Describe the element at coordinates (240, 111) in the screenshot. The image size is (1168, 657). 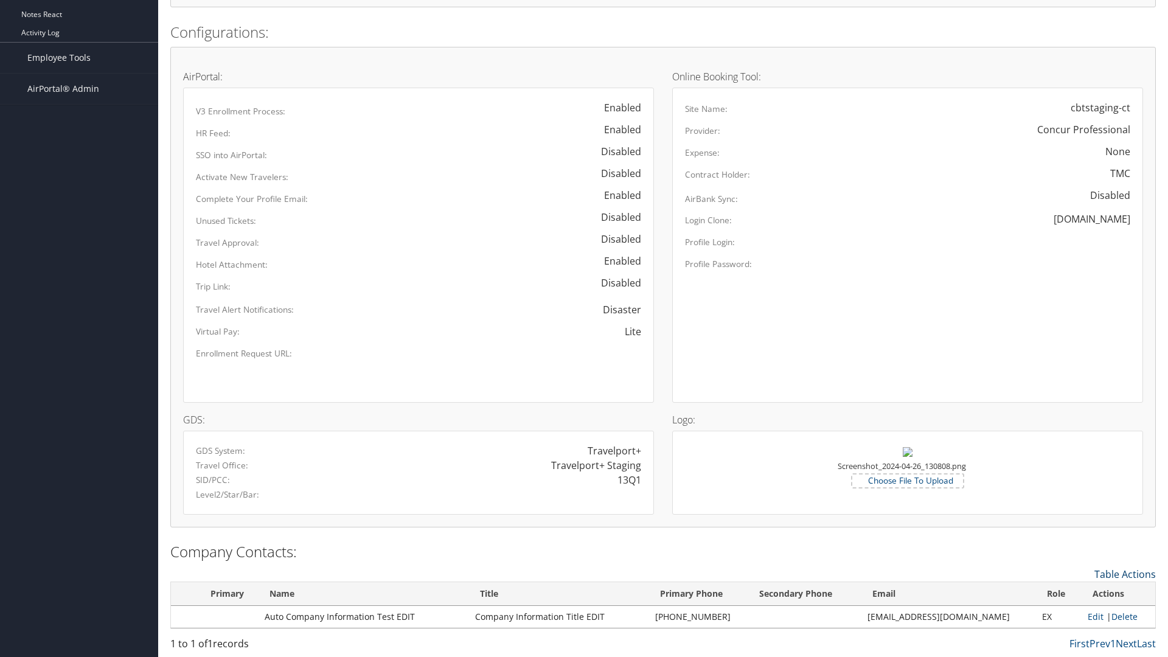
I see `label: V3 Enrollment Process:` at that location.